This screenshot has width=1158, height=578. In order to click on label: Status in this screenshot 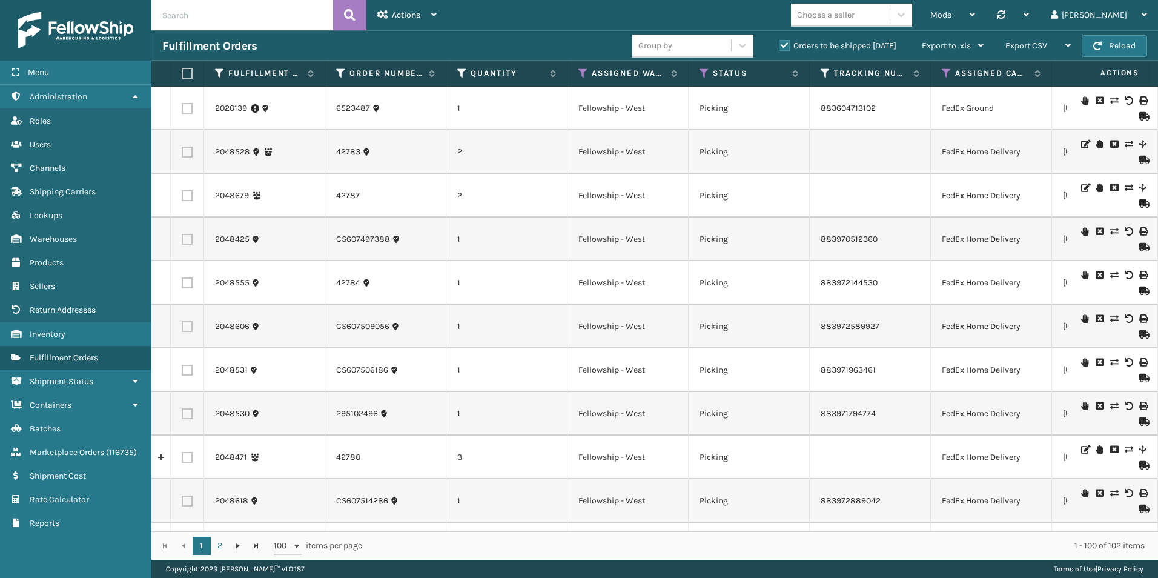, I will do `click(749, 73)`.